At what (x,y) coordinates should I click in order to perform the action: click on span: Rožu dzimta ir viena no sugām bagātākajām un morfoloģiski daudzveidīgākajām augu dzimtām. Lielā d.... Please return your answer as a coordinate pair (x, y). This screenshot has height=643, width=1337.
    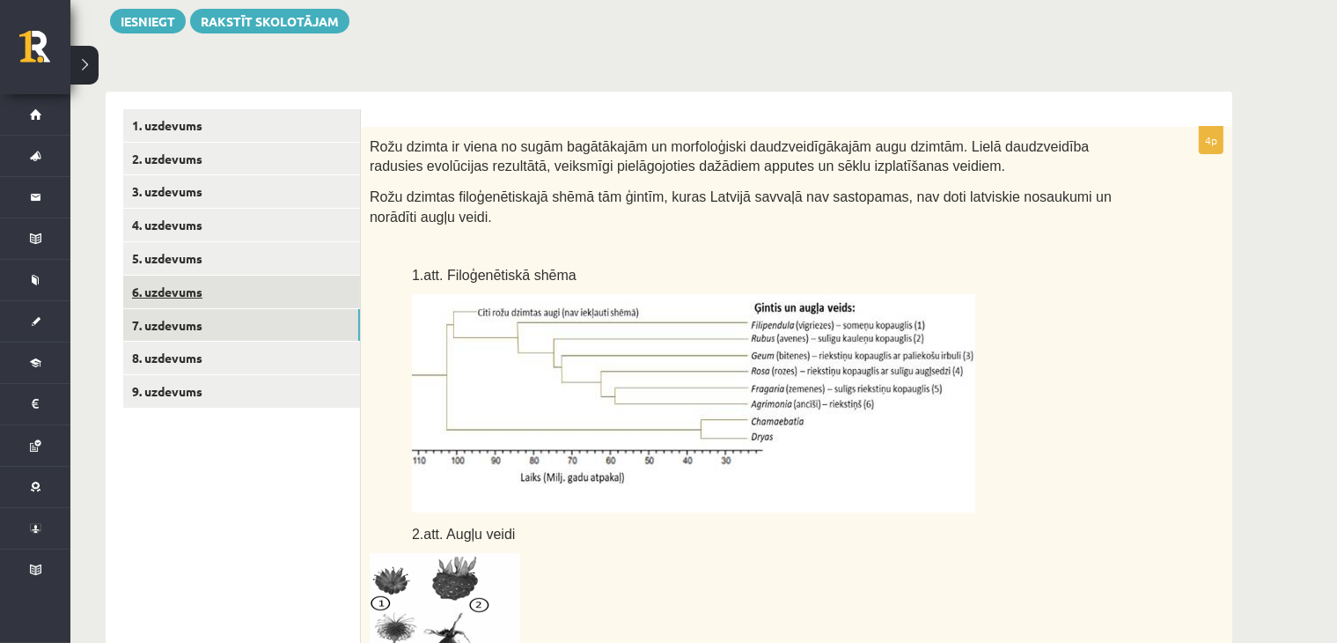
    Looking at the image, I should click on (729, 157).